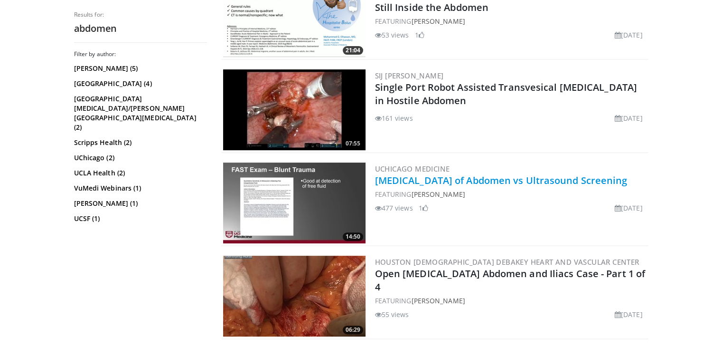 Image resolution: width=722 pixels, height=347 pixels. I want to click on img: 9612bb11-e115-406a-a4d1-d91e314ff98e.300x170_q85_crop-smart_upscale.jpg, so click(294, 296).